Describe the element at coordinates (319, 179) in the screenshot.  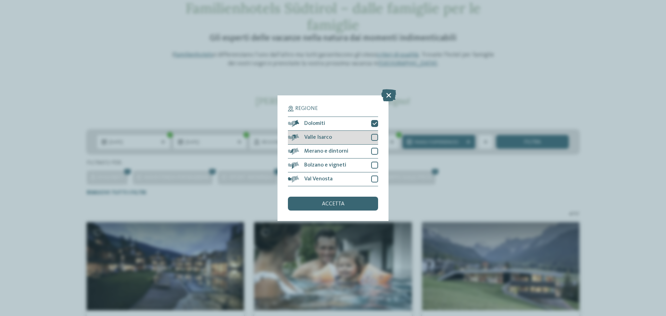
I see `span: Val Venosta` at that location.